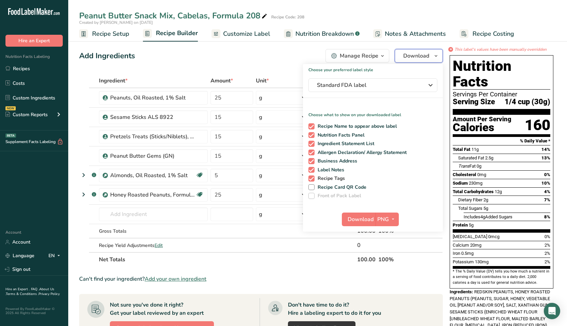 The image size is (567, 326). What do you see at coordinates (552, 311) in the screenshot?
I see `div: Open Intercom Messenger` at bounding box center [552, 311].